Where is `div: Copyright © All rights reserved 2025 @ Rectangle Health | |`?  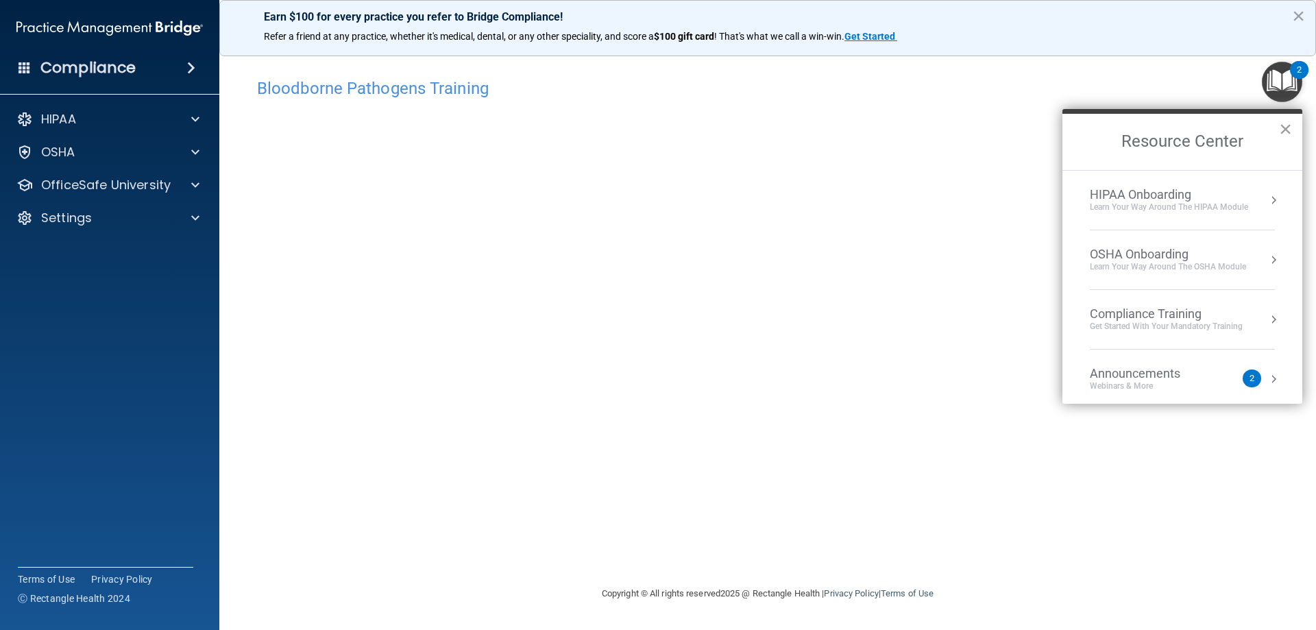
div: Copyright © All rights reserved 2025 @ Rectangle Health | | is located at coordinates (768, 594).